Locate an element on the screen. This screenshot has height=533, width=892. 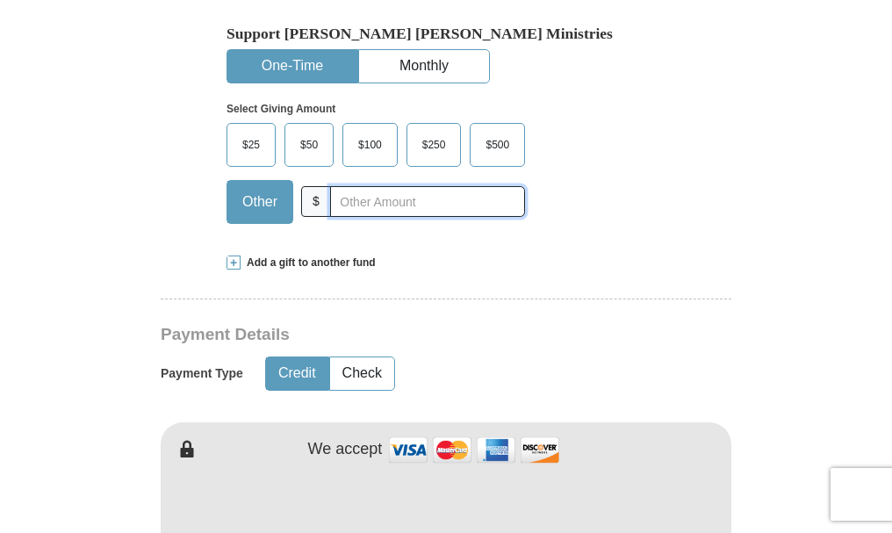
span: Other is located at coordinates (260, 202).